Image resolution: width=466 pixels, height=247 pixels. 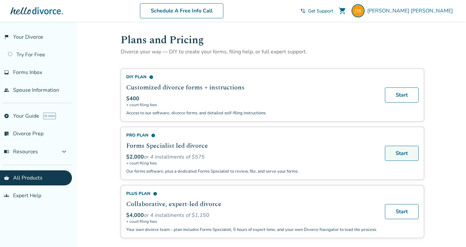 I want to click on p: Your own divorce team - plan includes Forms Specialist, 5 hours of expert time, and your own Divo..., so click(x=252, y=229).